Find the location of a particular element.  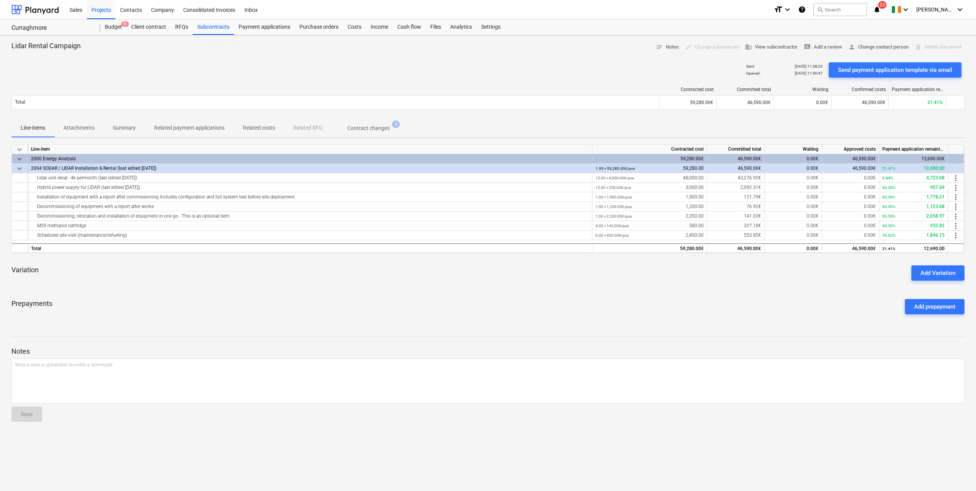

div: RFQs is located at coordinates (182, 27).